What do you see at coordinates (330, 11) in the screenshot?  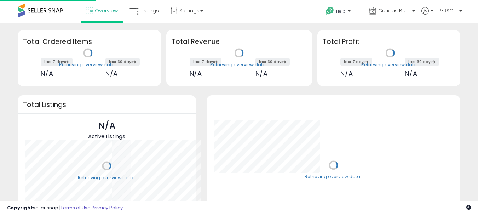 I see `i: Get Help` at bounding box center [330, 11].